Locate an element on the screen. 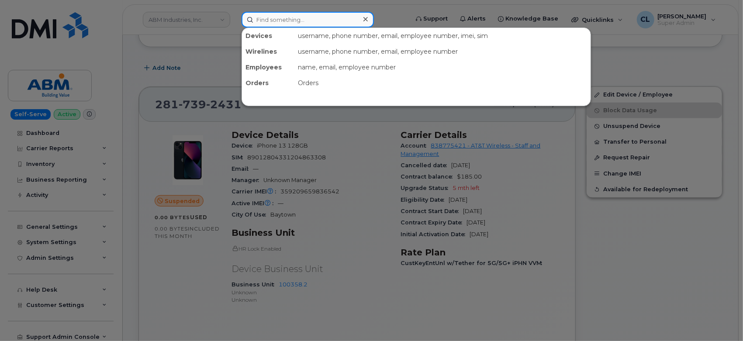  div: username, phone number, email, employee number is located at coordinates (443, 52).